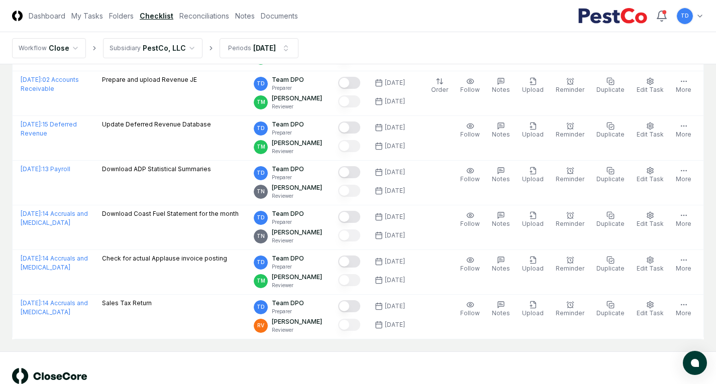 Image resolution: width=716 pixels, height=384 pixels. I want to click on p: Sales Tax Return, so click(127, 303).